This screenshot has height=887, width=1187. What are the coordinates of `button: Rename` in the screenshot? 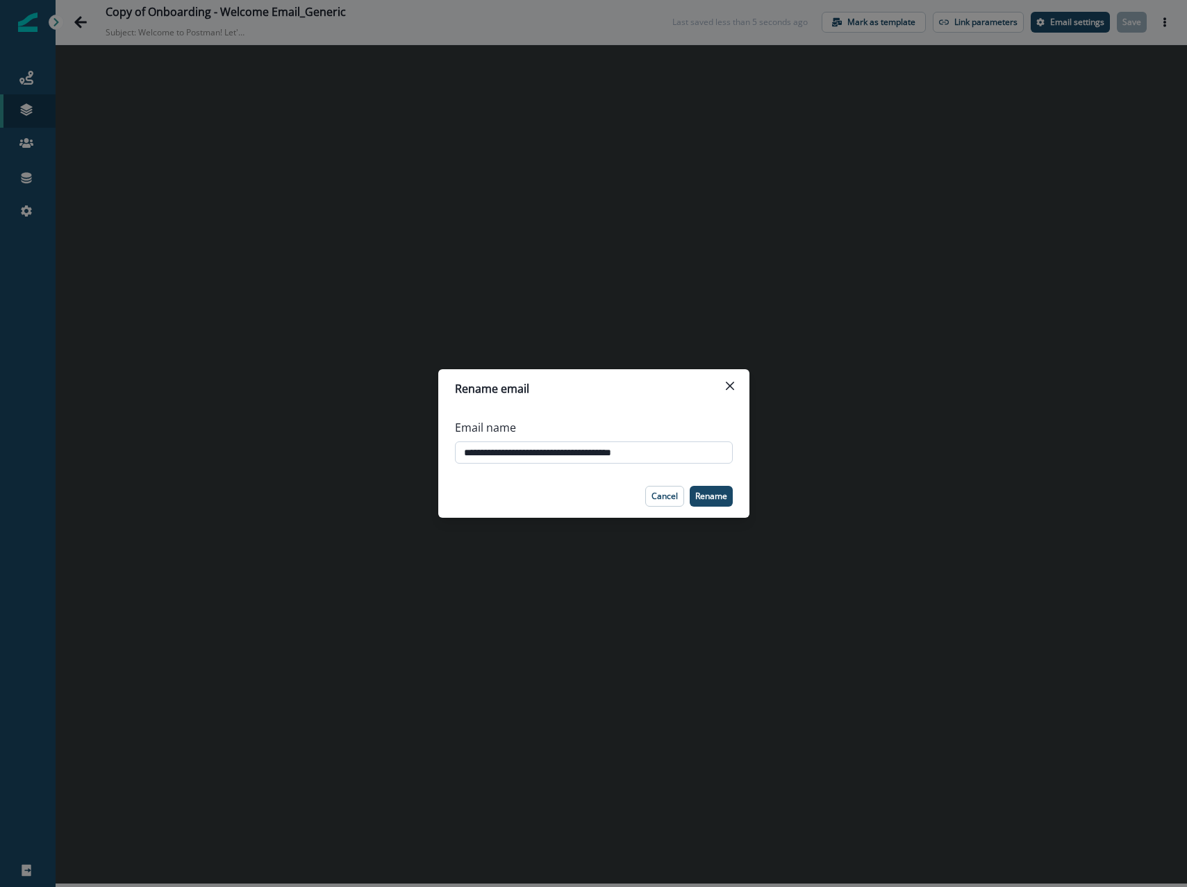 It's located at (711, 496).